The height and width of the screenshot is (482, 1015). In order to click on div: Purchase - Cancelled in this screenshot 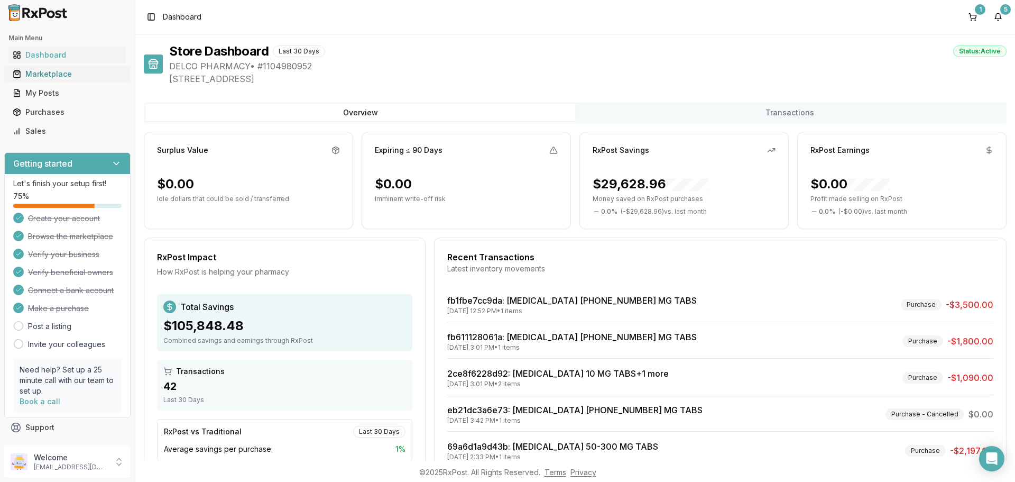, I will do `click(925, 414)`.